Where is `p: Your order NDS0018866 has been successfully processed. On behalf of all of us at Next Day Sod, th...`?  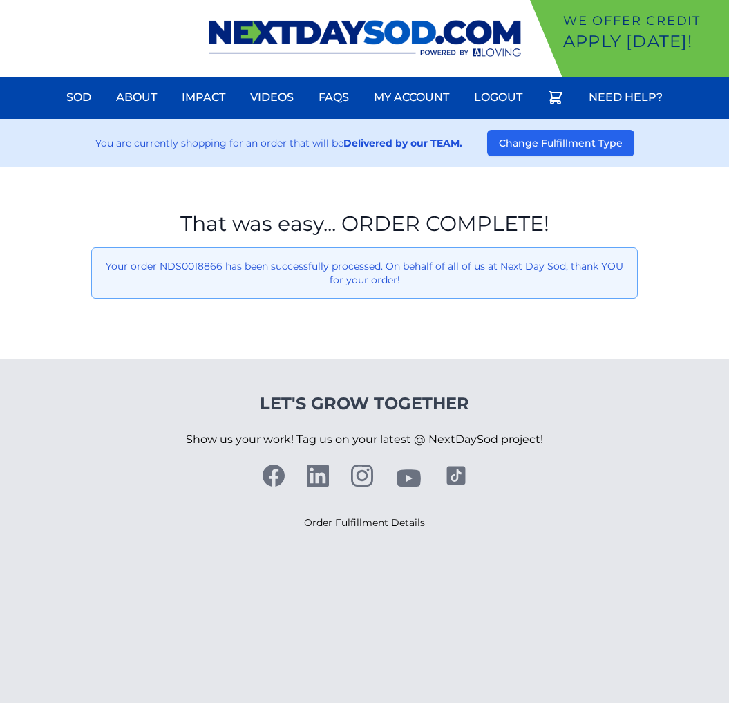
p: Your order NDS0018866 has been successfully processed. On behalf of all of us at Next Day Sod, th... is located at coordinates (364, 273).